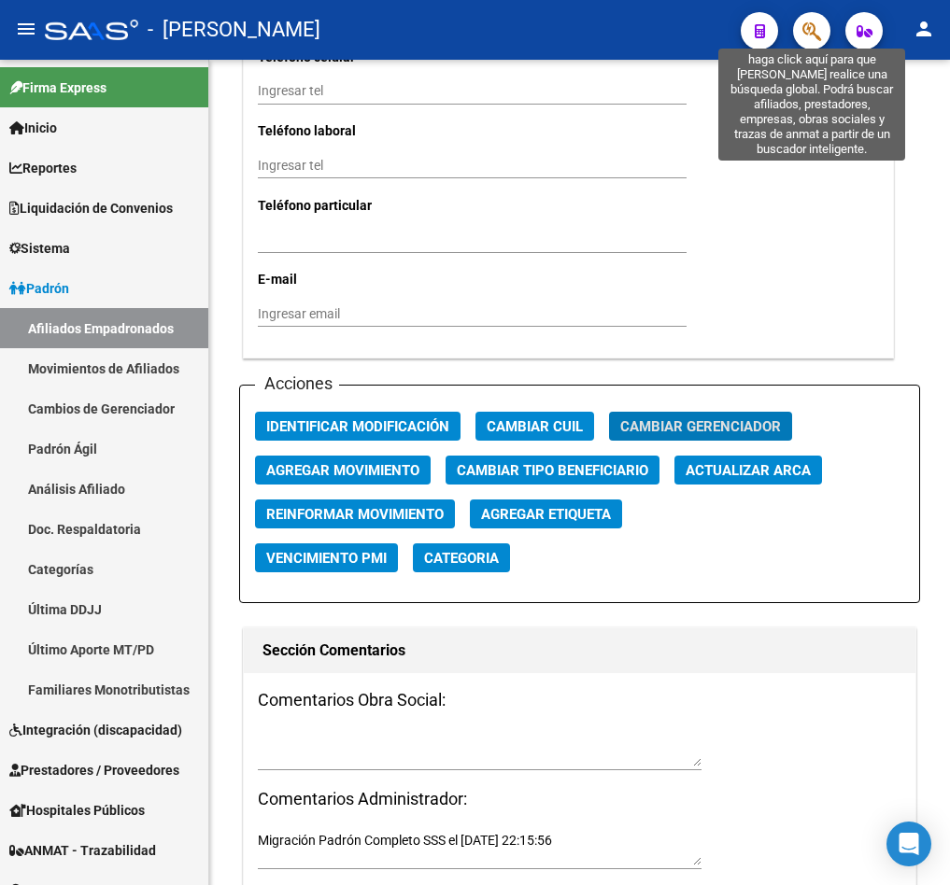 Image resolution: width=950 pixels, height=885 pixels. I want to click on button: Cambiar Tipo Beneficiario, so click(552, 470).